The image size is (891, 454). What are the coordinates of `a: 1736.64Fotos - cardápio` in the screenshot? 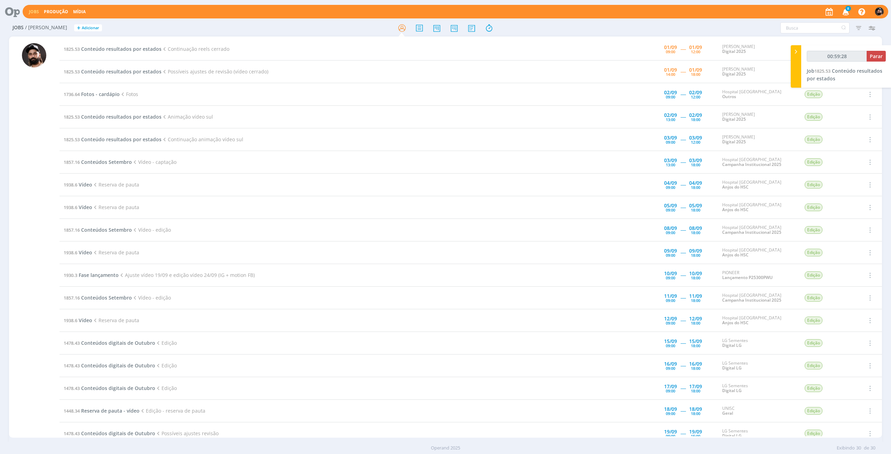 It's located at (92, 94).